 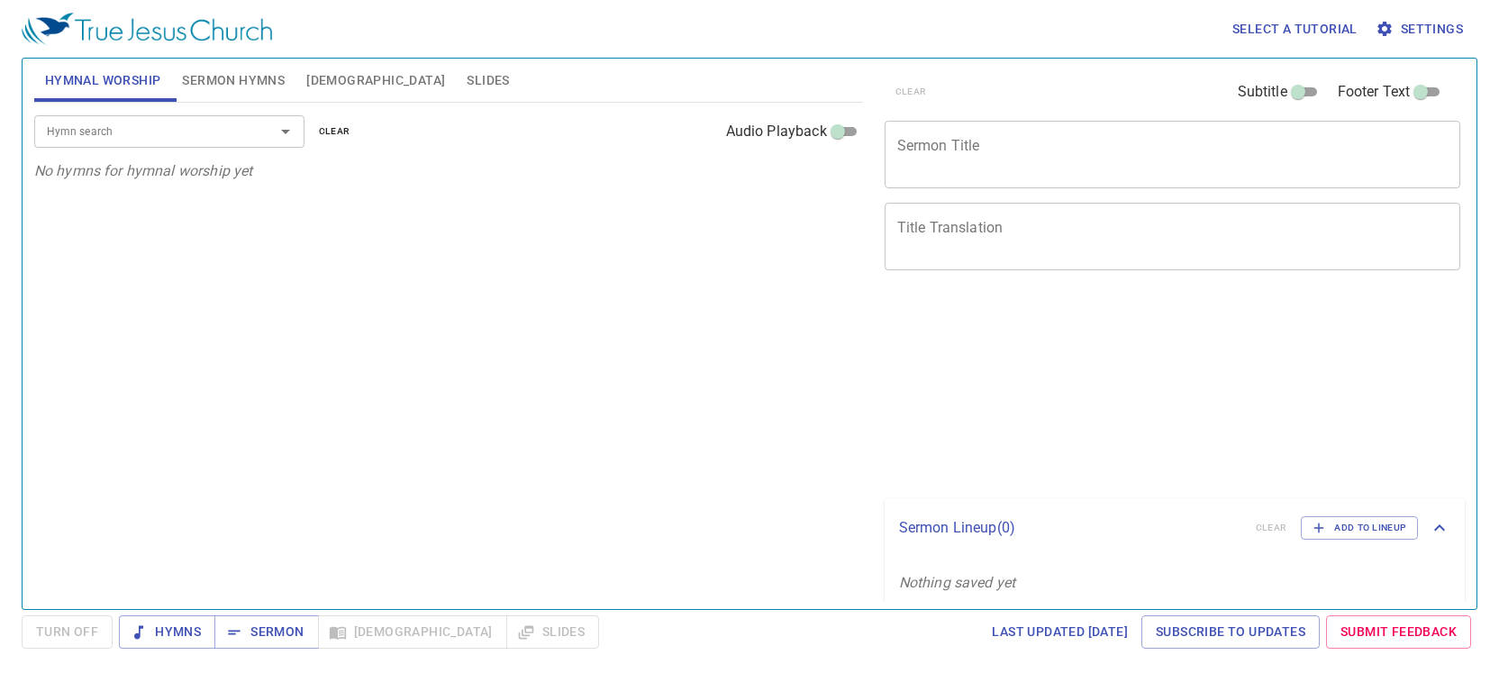 What do you see at coordinates (1231, 632) in the screenshot?
I see `span: Subscribe to Updates` at bounding box center [1231, 632].